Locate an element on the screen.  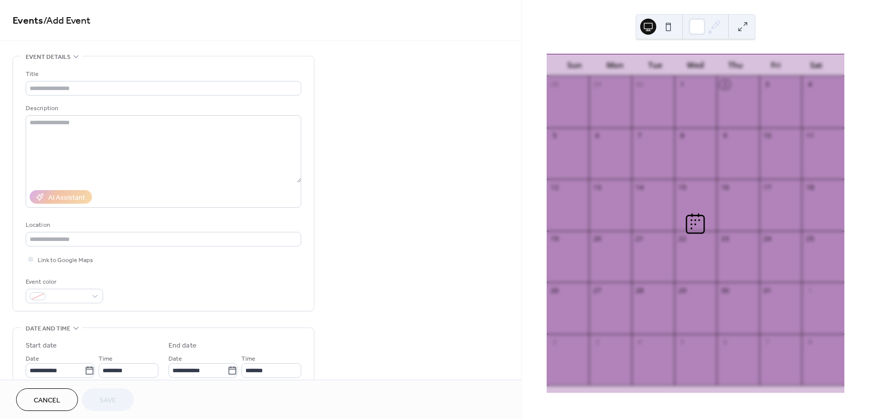
div: 17 is located at coordinates (768, 187).